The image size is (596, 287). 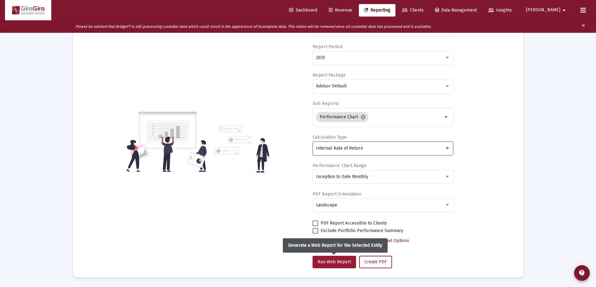 What do you see at coordinates (325, 103) in the screenshot?
I see `label: Sub Reports` at bounding box center [325, 103].